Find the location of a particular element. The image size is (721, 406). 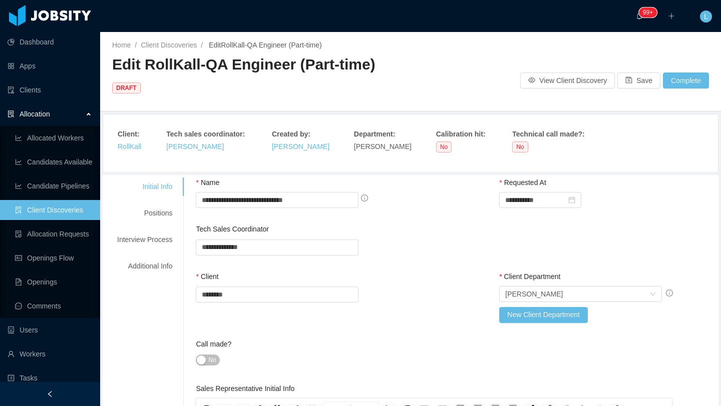

a: icon: appstoreApps is located at coordinates (50, 66).